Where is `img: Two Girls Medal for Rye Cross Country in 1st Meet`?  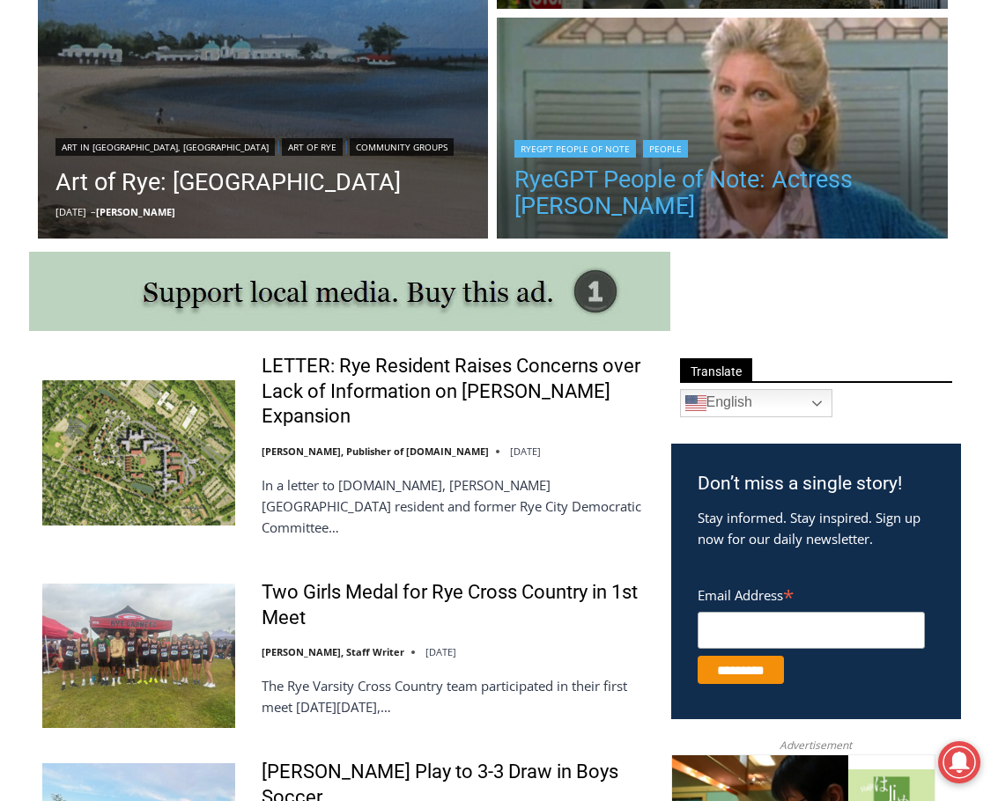 img: Two Girls Medal for Rye Cross Country in 1st Meet is located at coordinates (138, 656).